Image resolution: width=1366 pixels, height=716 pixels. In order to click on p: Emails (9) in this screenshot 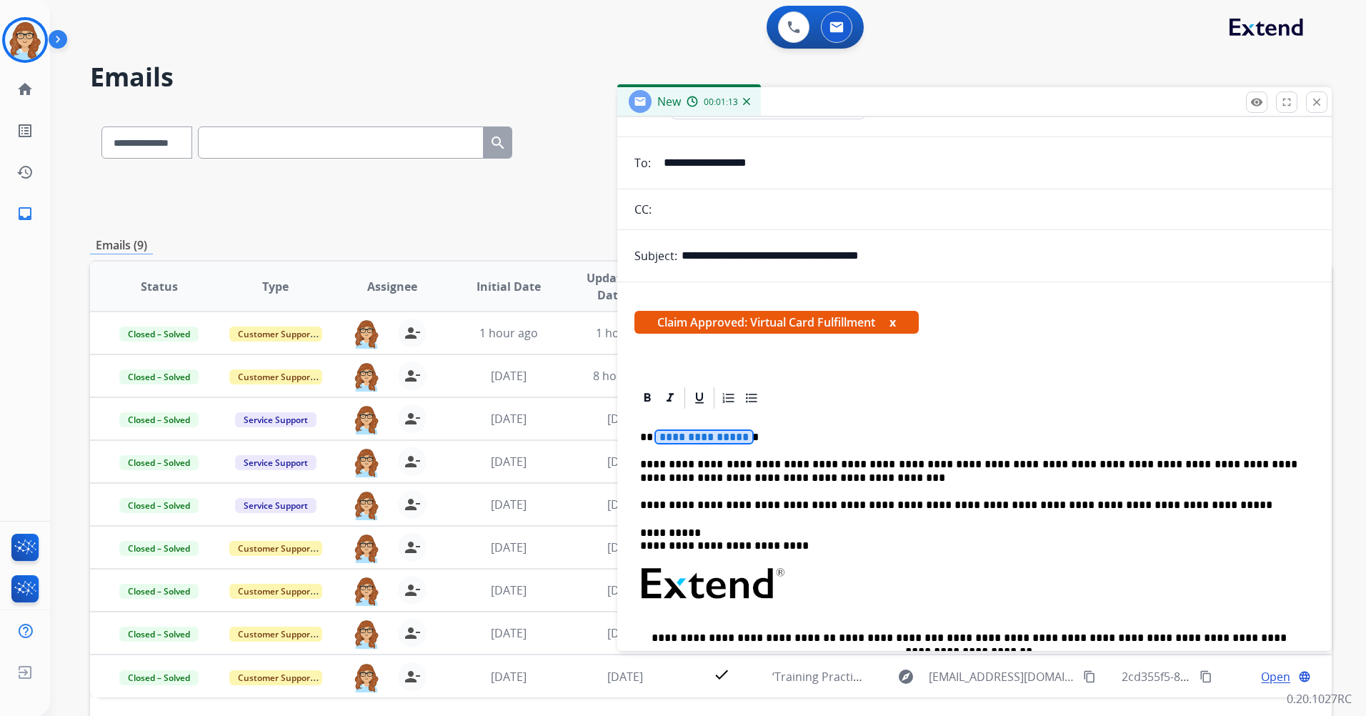, I will do `click(121, 245)`.